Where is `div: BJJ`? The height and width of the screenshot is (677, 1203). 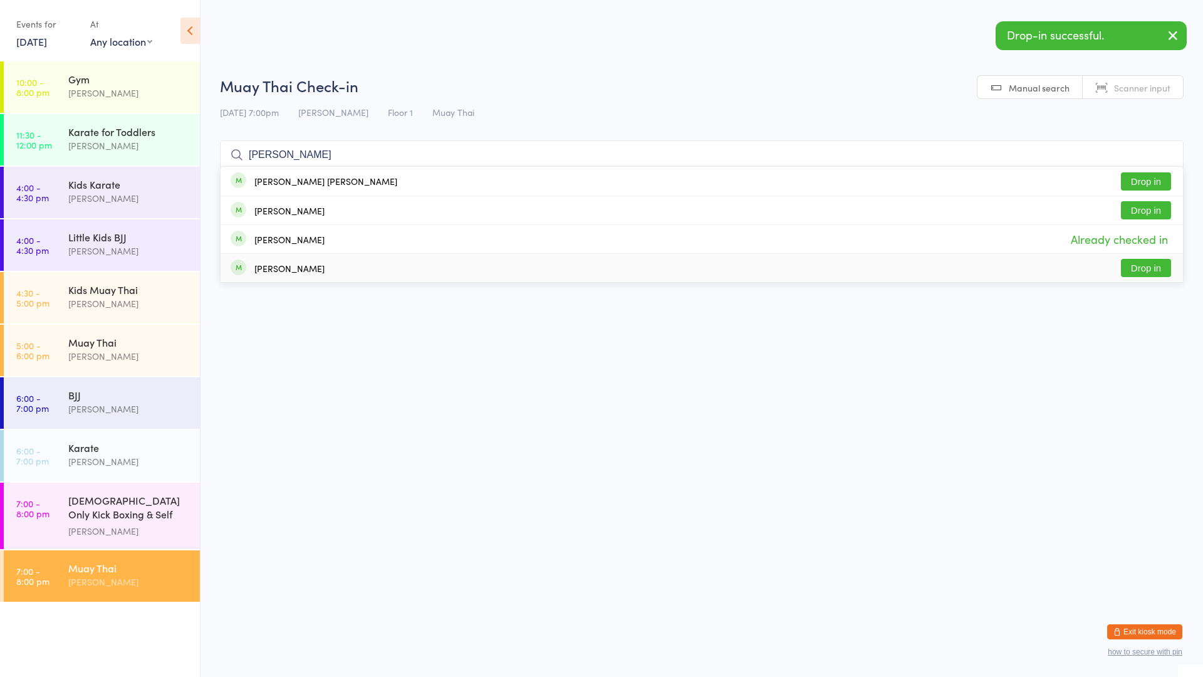 div: BJJ is located at coordinates (128, 395).